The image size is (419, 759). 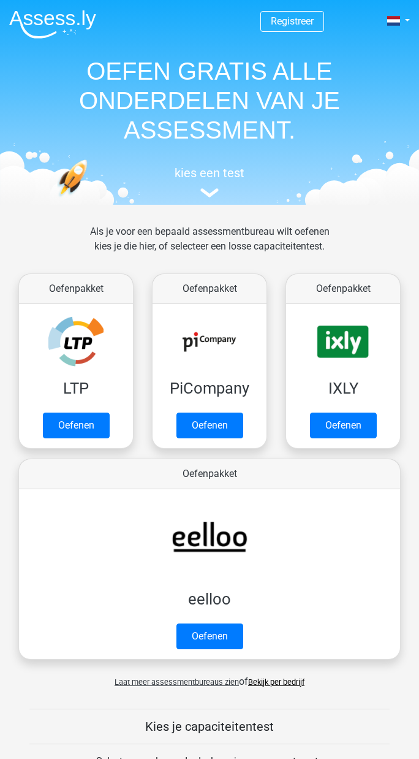 What do you see at coordinates (210, 677) in the screenshot?
I see `div: of` at bounding box center [210, 677].